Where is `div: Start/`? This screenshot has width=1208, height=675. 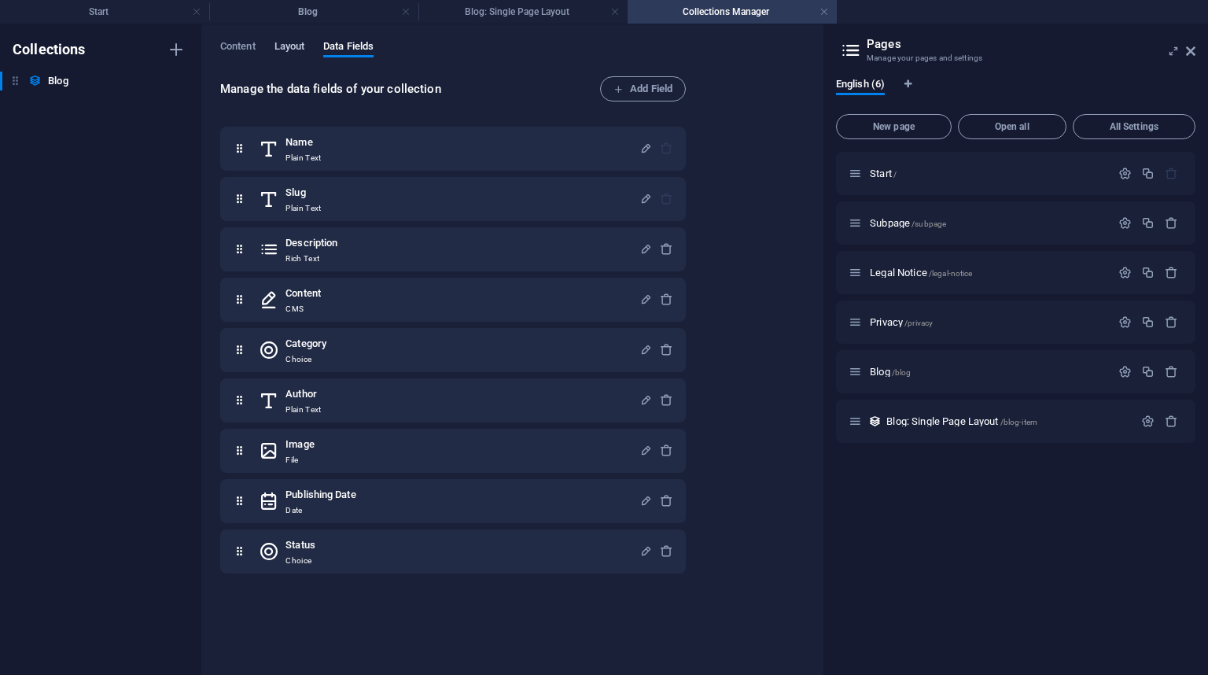 div: Start/ is located at coordinates (988, 173).